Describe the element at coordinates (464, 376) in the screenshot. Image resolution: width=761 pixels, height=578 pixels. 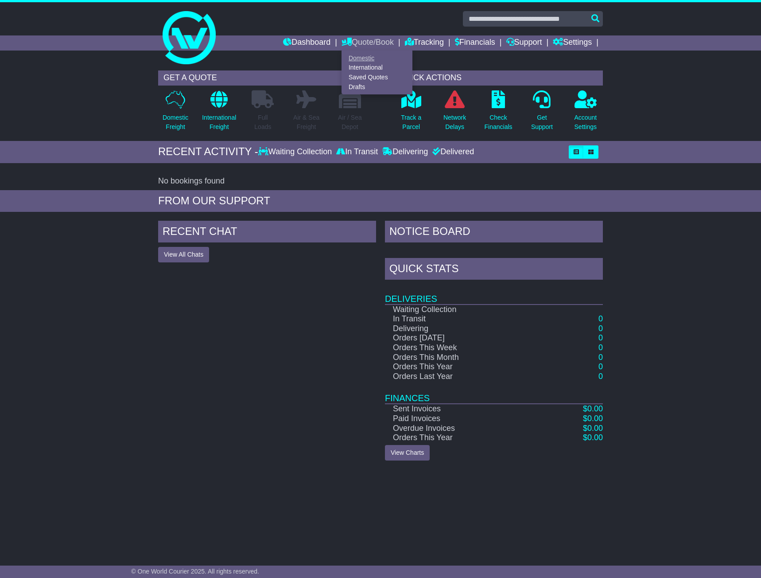
I see `td: Orders Last Year` at that location.